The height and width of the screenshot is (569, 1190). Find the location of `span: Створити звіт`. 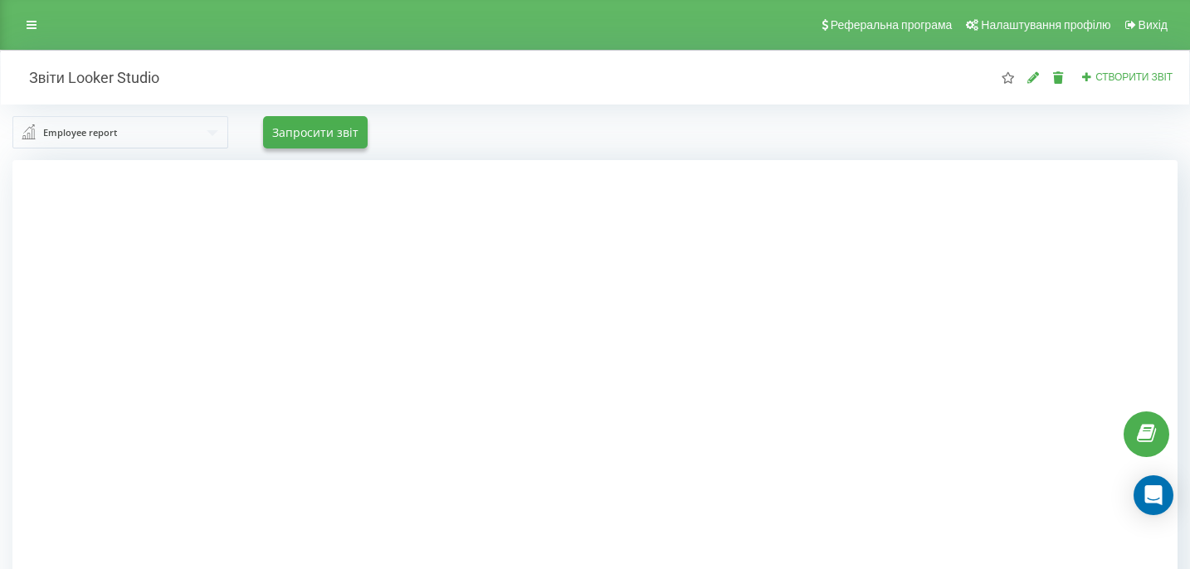

span: Створити звіт is located at coordinates (1134, 77).